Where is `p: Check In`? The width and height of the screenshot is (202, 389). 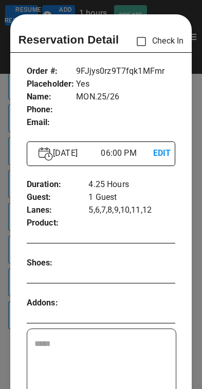
p: Check In is located at coordinates (156, 42).